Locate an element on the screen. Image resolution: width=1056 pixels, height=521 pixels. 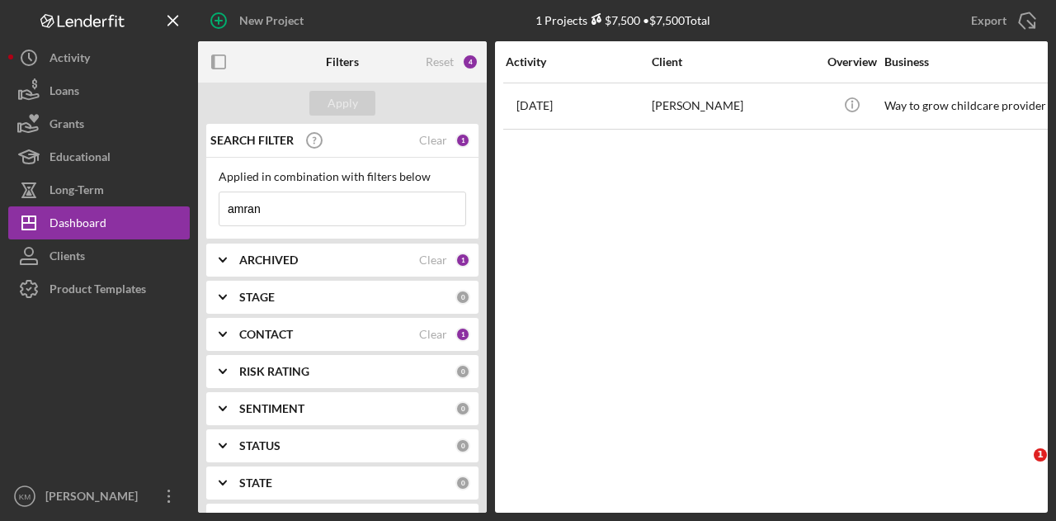
div: $7,500 is located at coordinates (614, 20).